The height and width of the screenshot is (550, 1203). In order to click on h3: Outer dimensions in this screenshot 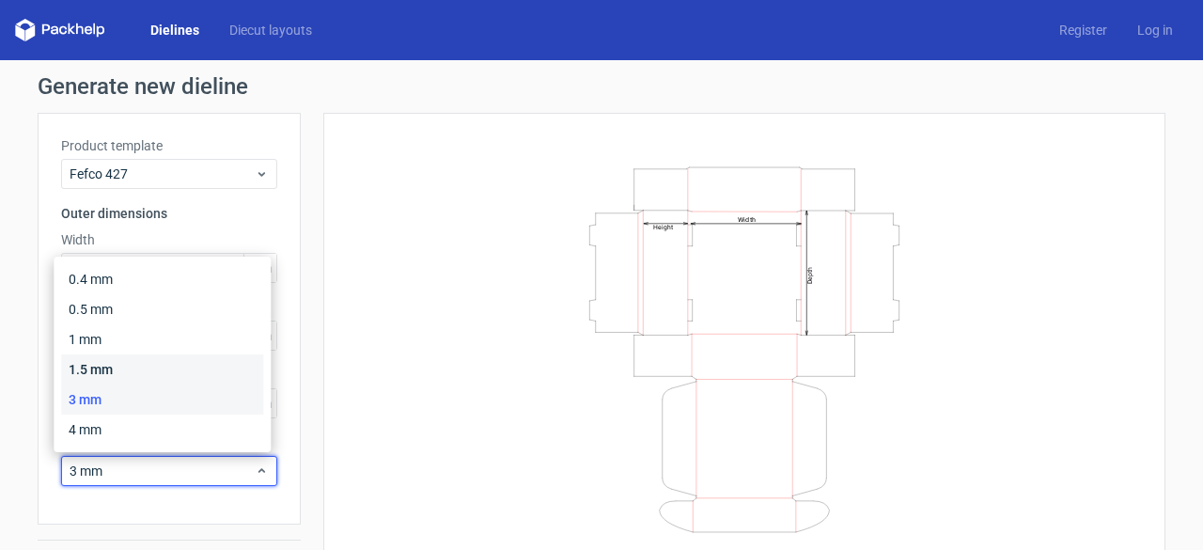, I will do `click(169, 213)`.